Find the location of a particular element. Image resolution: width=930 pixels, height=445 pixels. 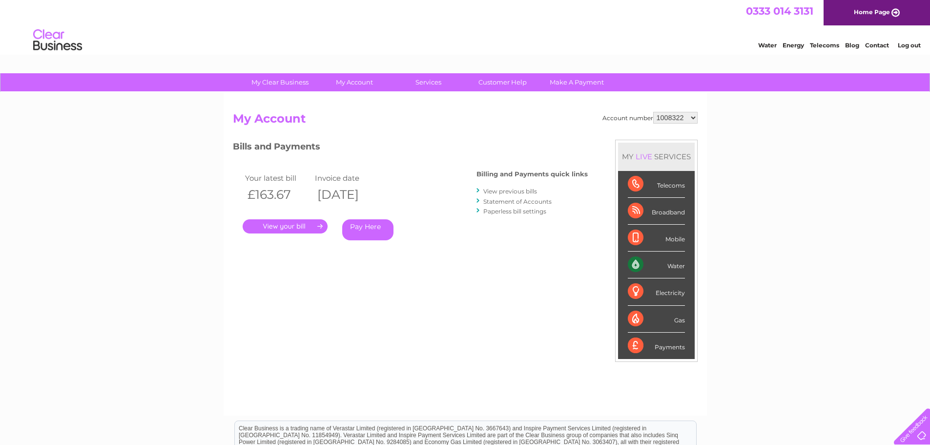

img: logo.png is located at coordinates (58, 40).